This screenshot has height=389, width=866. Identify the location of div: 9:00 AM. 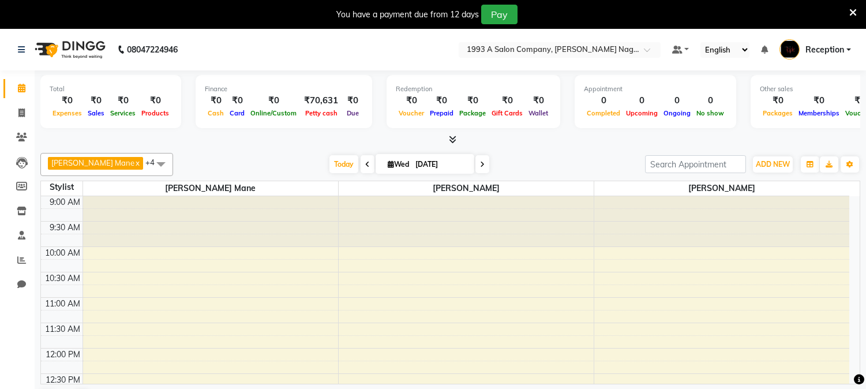
(65, 202).